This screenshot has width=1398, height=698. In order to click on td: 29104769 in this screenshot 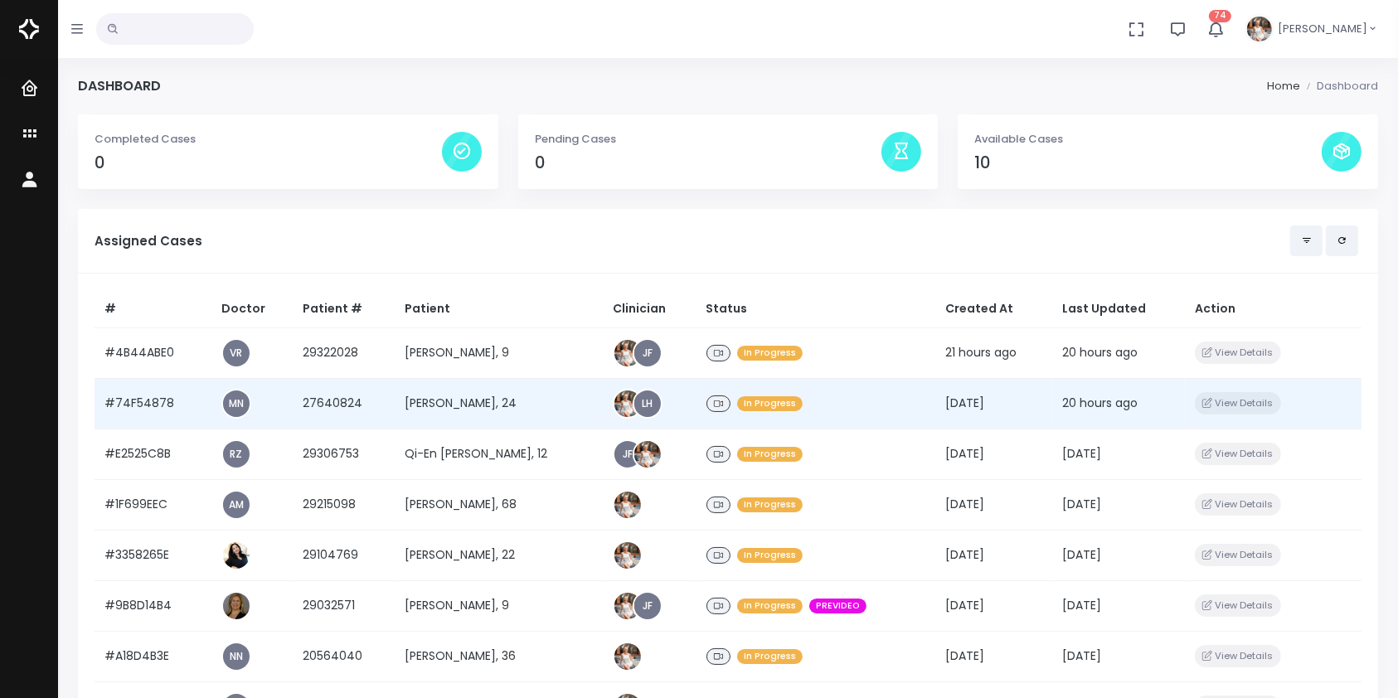, I will do `click(343, 555)`.